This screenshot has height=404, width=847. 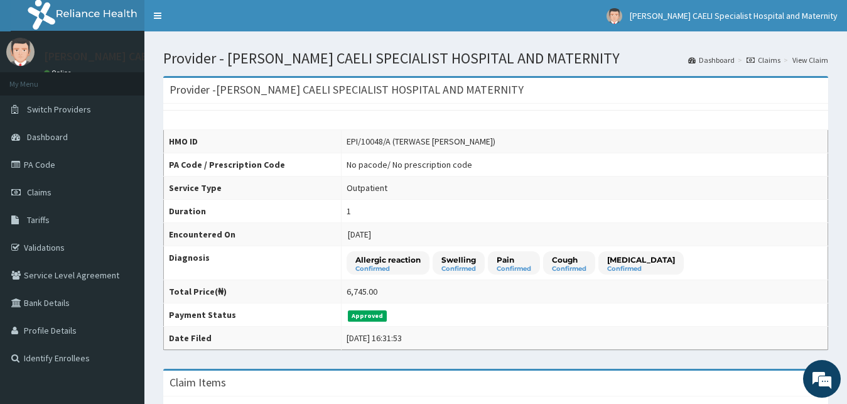 What do you see at coordinates (348, 211) in the screenshot?
I see `div: 1` at bounding box center [348, 211].